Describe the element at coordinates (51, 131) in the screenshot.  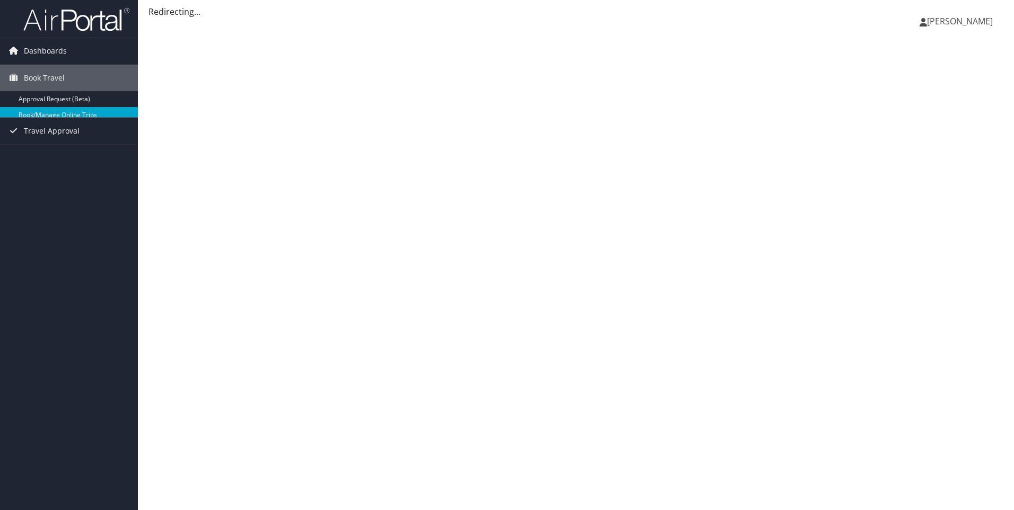
I see `span: Travel Approval` at that location.